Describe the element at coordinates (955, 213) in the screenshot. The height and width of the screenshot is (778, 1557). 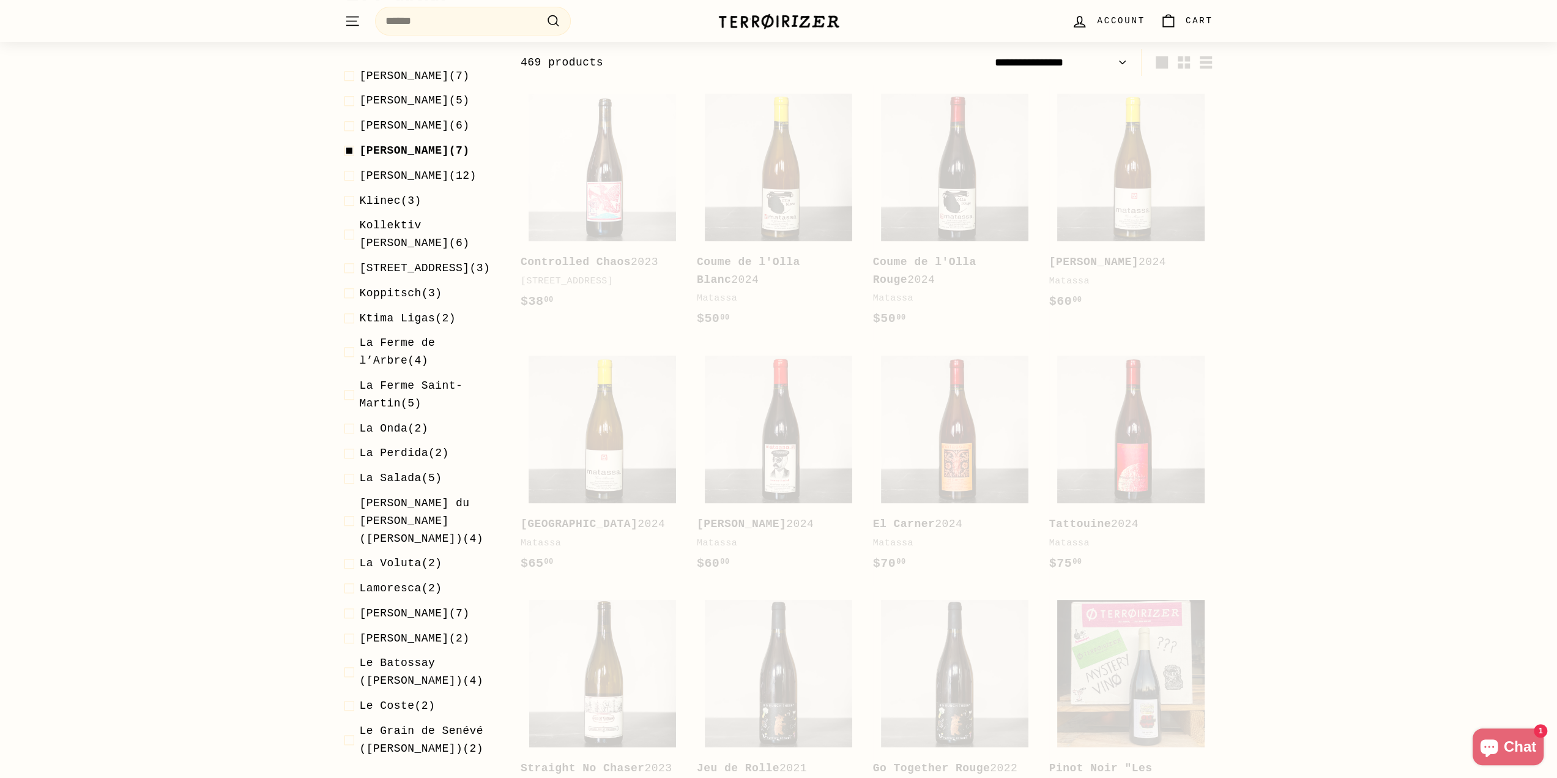
I see `a: Coume de l'Olla Rouge2024Matassa` at that location.